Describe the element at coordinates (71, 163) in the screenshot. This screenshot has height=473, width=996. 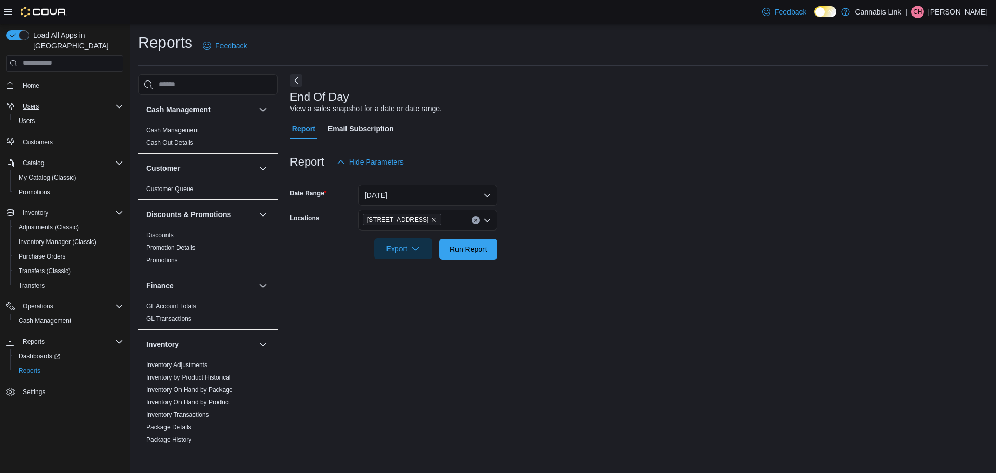
I see `span: Catalog` at that location.